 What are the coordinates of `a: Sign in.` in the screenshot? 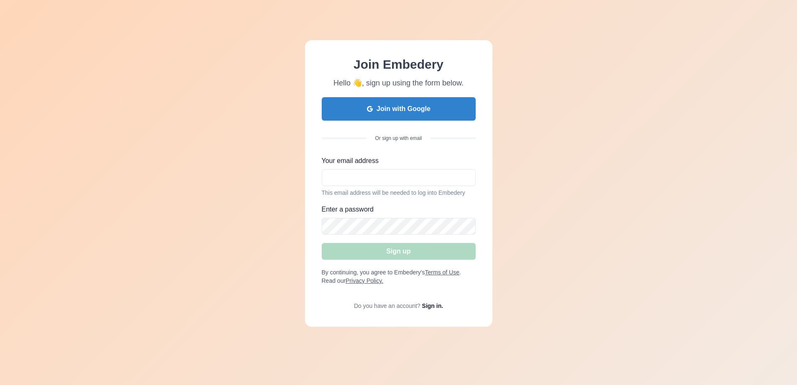 It's located at (433, 305).